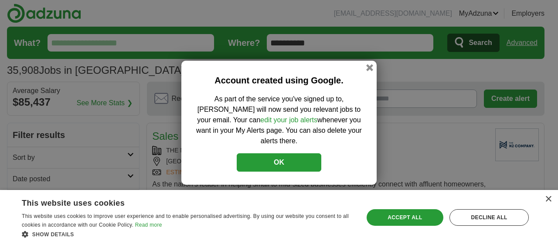 The image size is (558, 245). I want to click on span: This website uses cookies to improve user experience and to enable personalised advertising. By u..., so click(185, 220).